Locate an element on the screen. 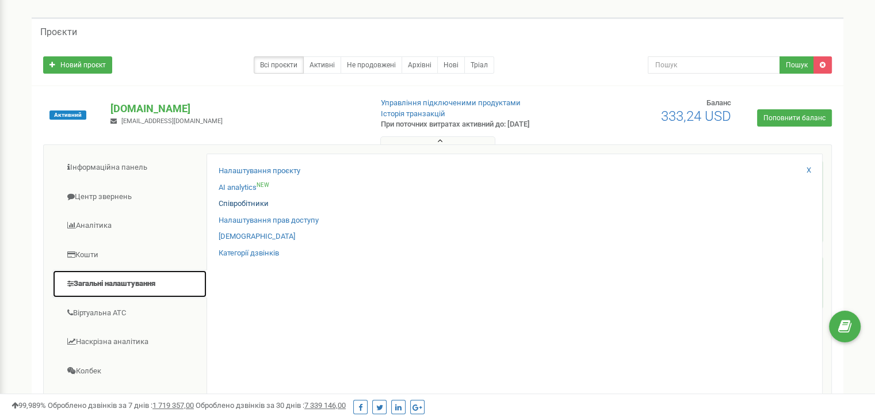 The image size is (875, 420). span: Баланс is located at coordinates (718, 102).